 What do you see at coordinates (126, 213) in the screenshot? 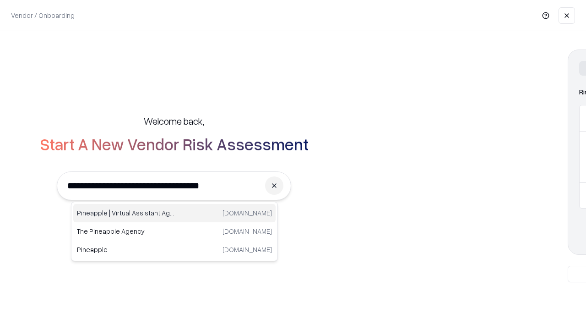
I see `p: Pineapple | Virtual Assistant Agency` at bounding box center [126, 213].